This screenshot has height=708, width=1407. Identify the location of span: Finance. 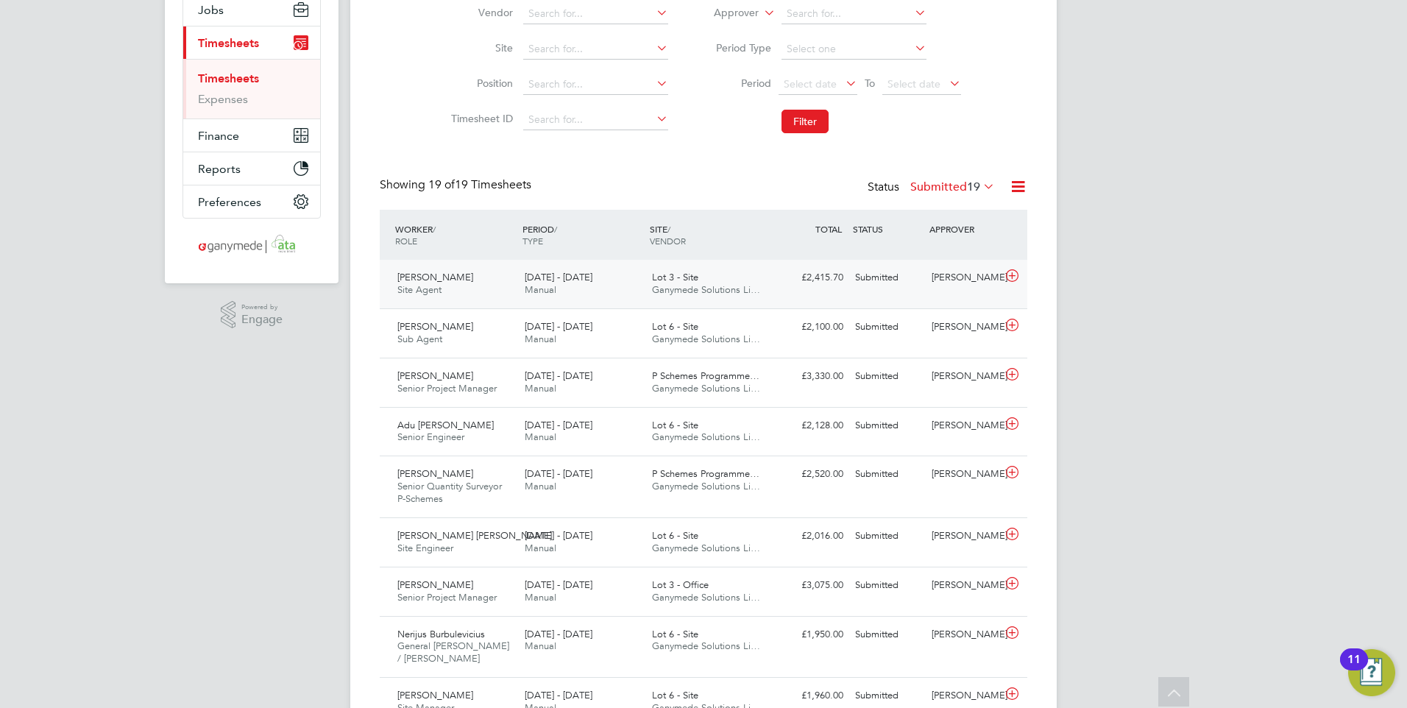
(219, 135).